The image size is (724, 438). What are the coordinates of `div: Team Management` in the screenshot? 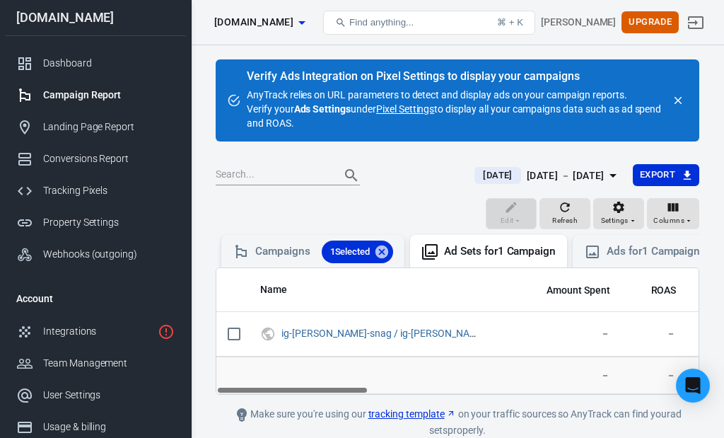 It's located at (109, 363).